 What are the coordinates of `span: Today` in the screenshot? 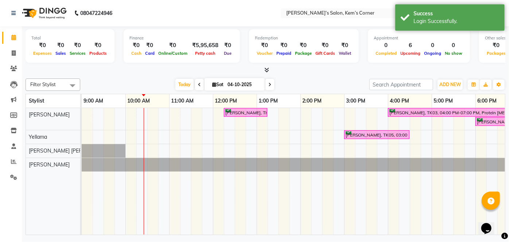 It's located at (184, 84).